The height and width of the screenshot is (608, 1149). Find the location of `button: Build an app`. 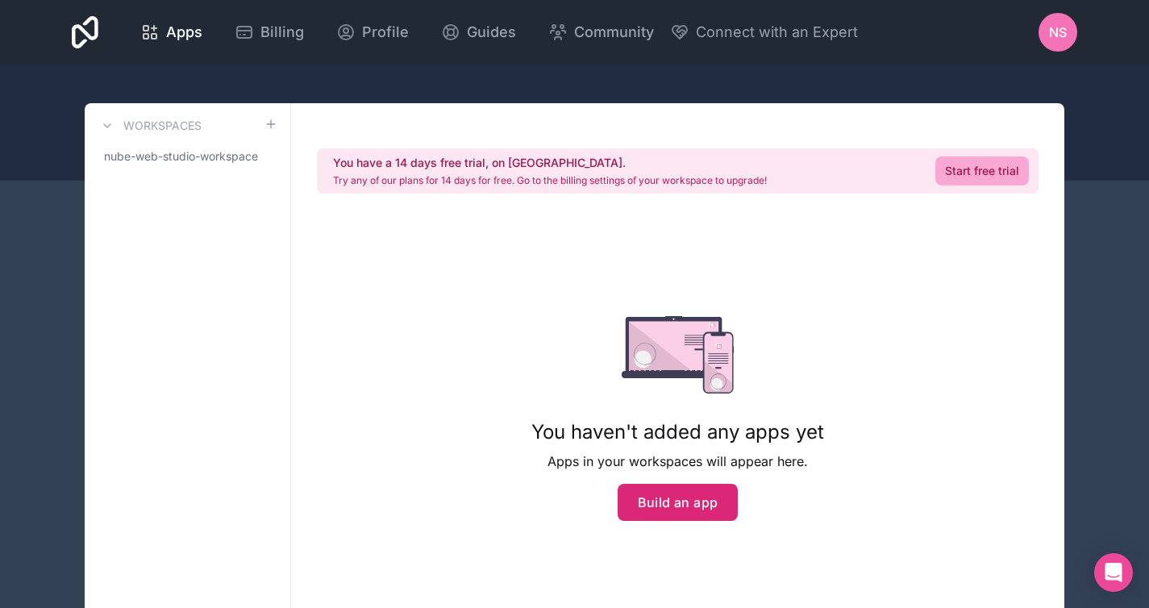

button: Build an app is located at coordinates (678, 502).